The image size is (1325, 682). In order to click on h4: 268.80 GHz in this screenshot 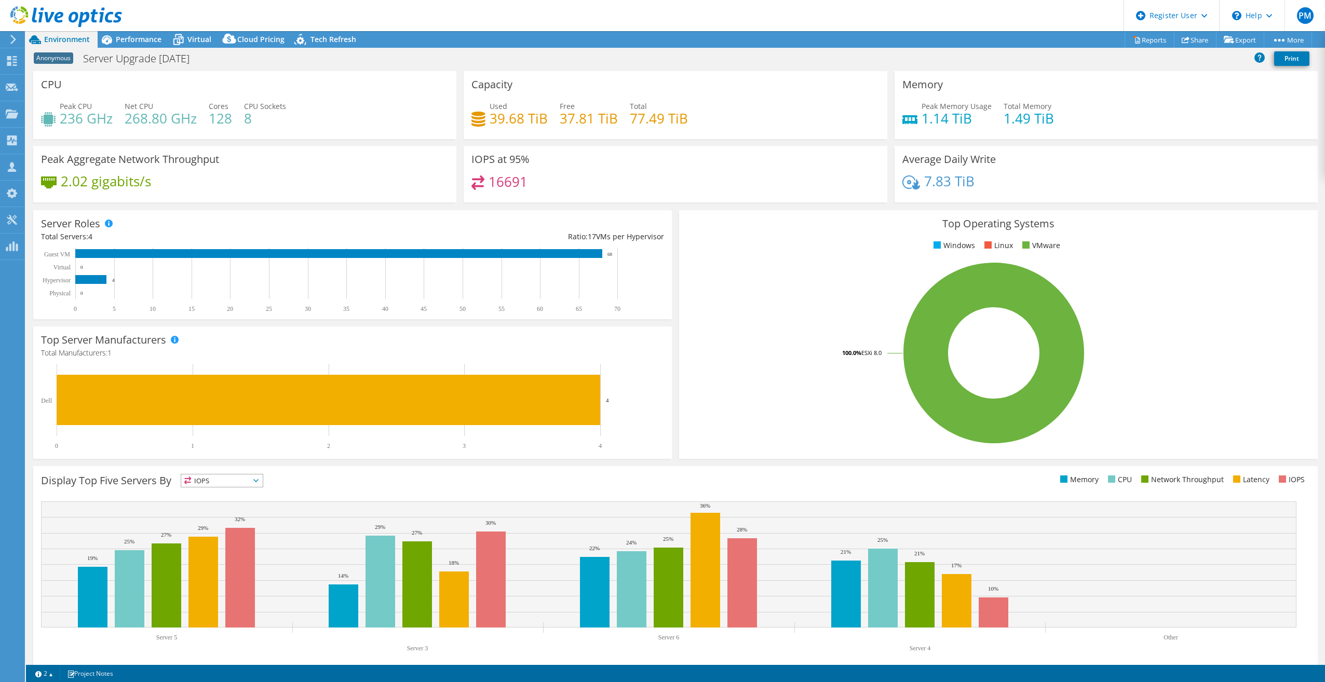, I will do `click(160, 118)`.